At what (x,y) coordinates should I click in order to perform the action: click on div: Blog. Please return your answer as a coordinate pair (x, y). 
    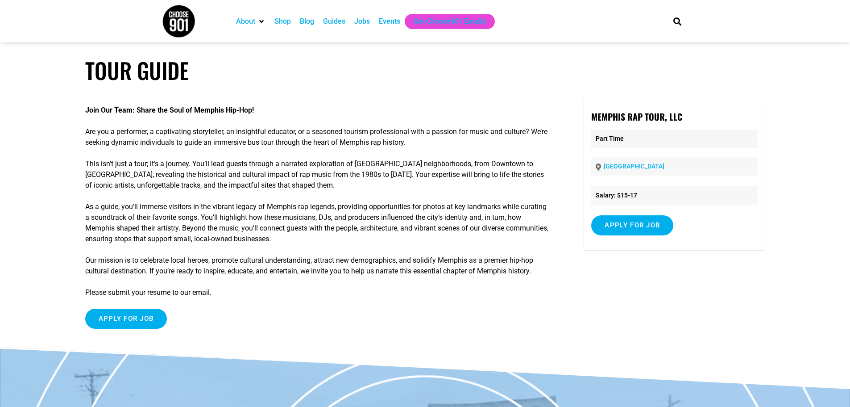
    Looking at the image, I should click on (307, 21).